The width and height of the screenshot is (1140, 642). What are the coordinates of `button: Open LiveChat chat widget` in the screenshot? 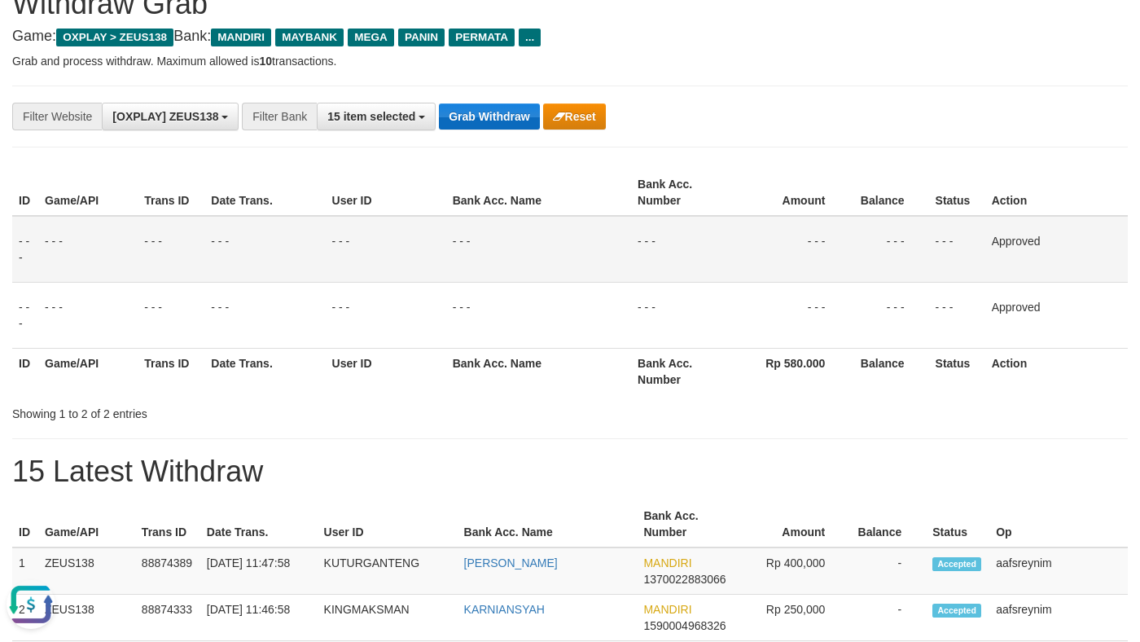 It's located at (31, 31).